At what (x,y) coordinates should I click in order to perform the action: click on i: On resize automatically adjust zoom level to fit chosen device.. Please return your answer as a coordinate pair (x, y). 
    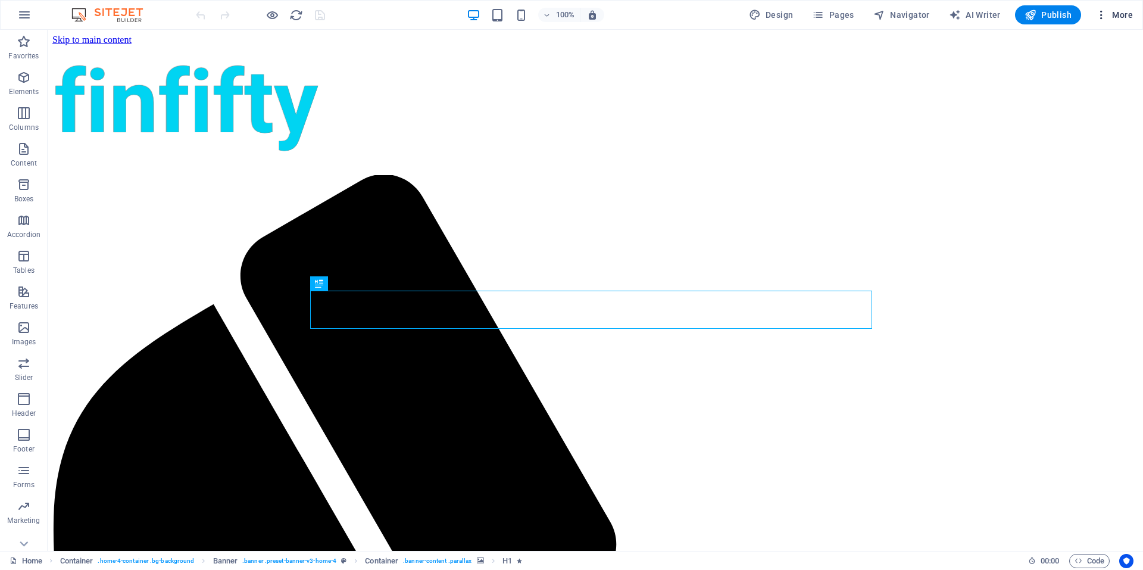
    Looking at the image, I should click on (592, 15).